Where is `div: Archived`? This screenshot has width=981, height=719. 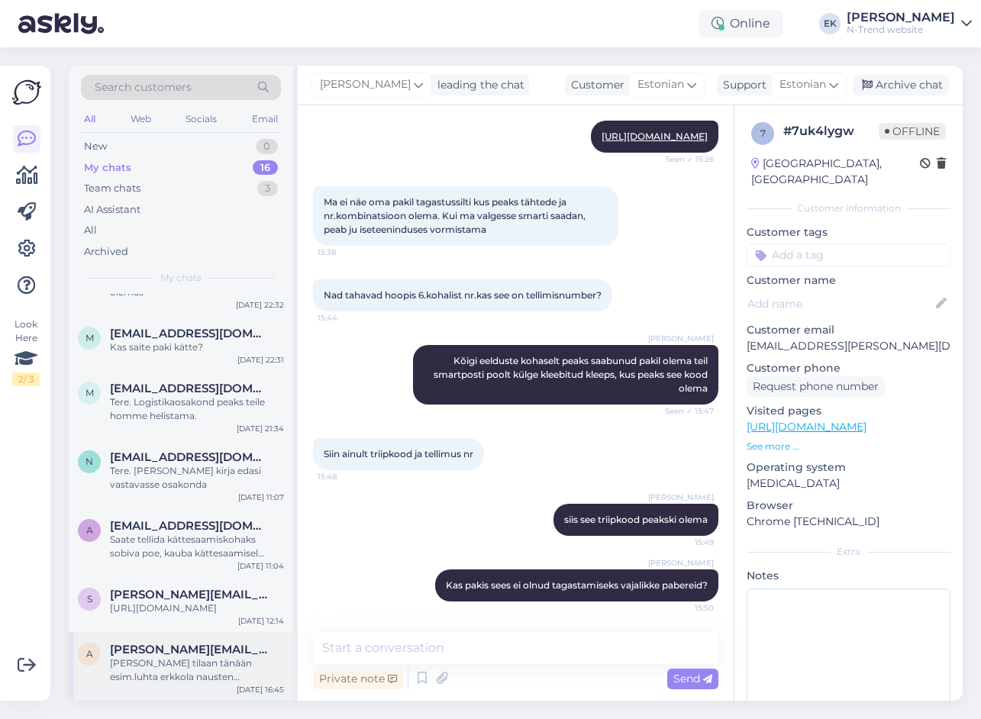
div: Archived is located at coordinates (106, 252).